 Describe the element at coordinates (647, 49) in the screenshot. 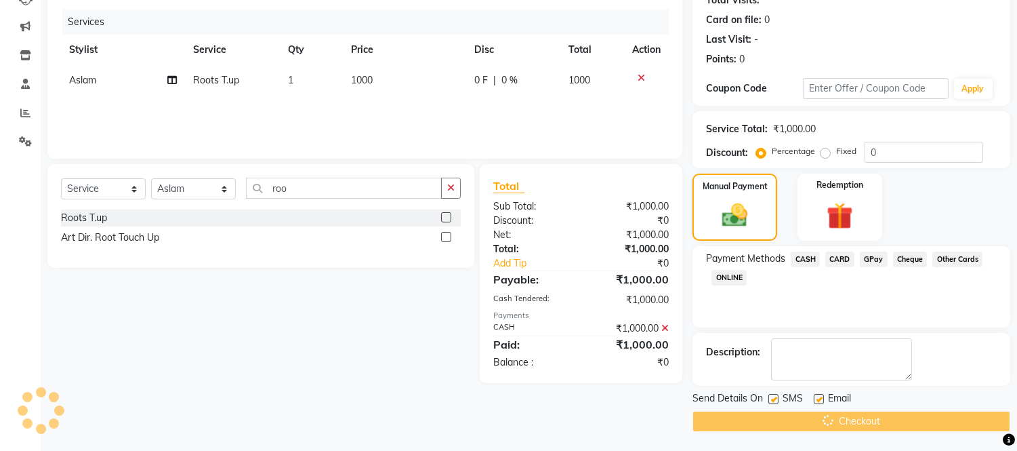

I see `th: Action` at that location.